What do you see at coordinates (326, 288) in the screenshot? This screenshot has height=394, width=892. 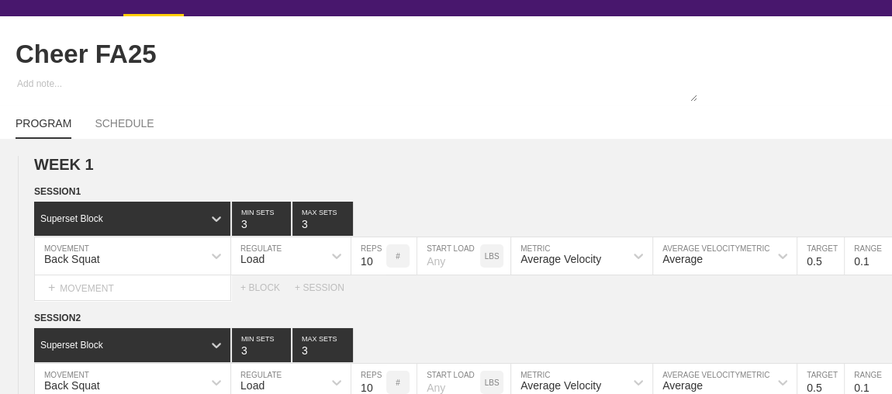 I see `div: + SESSION` at bounding box center [326, 288].